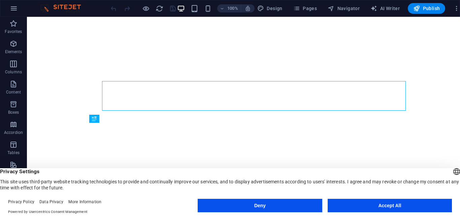 Image resolution: width=460 pixels, height=219 pixels. What do you see at coordinates (305, 8) in the screenshot?
I see `button: Pages` at bounding box center [305, 8].